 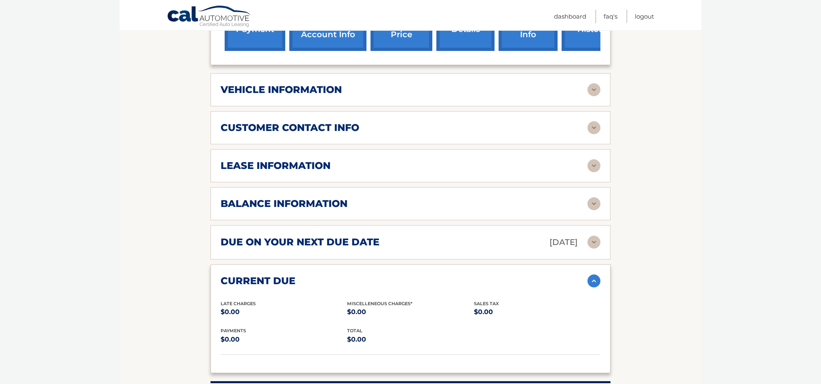 What do you see at coordinates (233, 330) in the screenshot?
I see `span: payments` at bounding box center [233, 330].